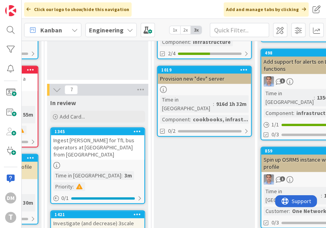 This screenshot has height=228, width=326. What do you see at coordinates (128, 176) in the screenshot?
I see `div: 3m` at bounding box center [128, 176].